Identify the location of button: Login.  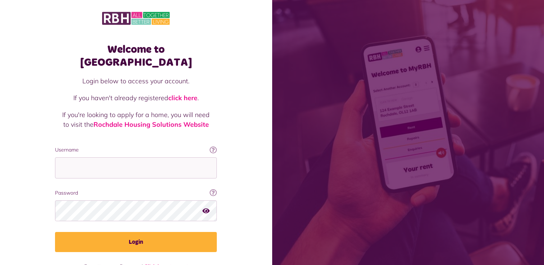
(136, 242).